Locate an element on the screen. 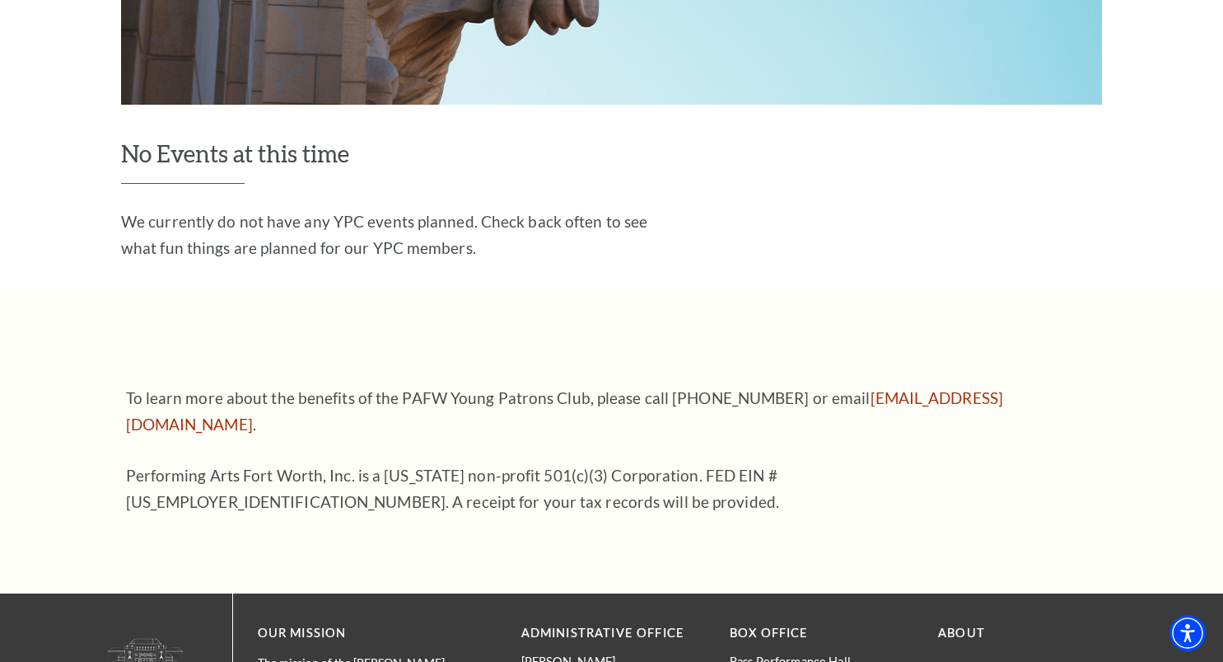  h2: No Events at this time is located at coordinates (611, 161).